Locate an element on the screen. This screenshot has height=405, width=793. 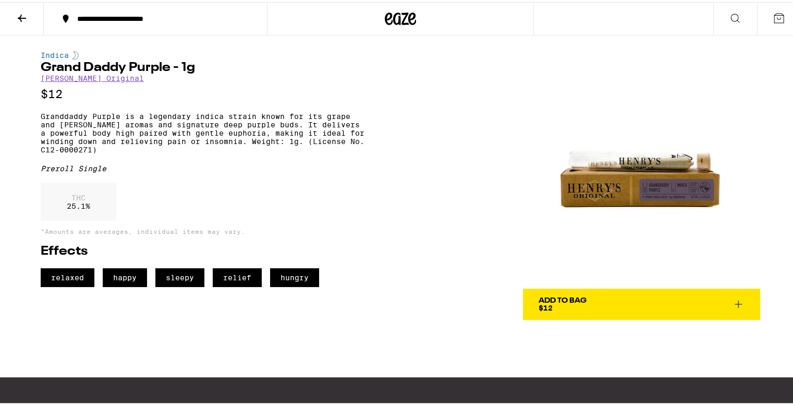
span: relaxed is located at coordinates (67, 275).